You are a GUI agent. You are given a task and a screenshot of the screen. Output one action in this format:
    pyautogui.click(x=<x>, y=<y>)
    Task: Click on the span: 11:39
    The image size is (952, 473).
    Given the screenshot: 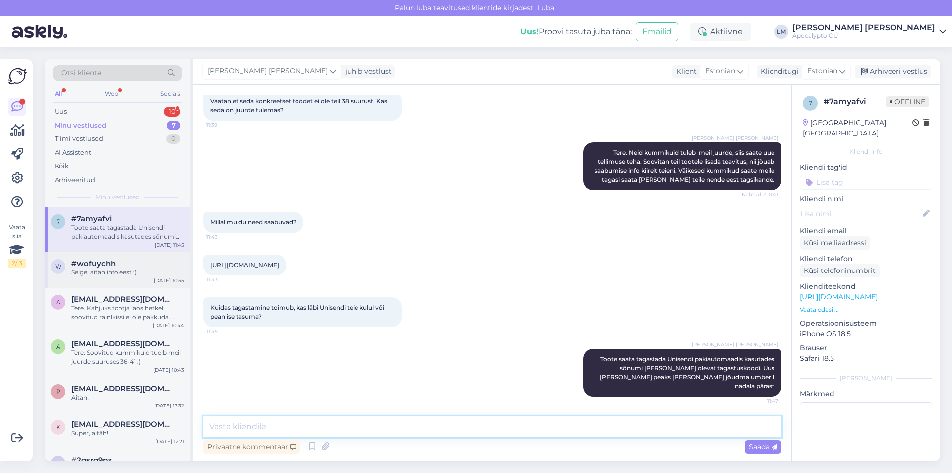 What is the action you would take?
    pyautogui.click(x=225, y=125)
    